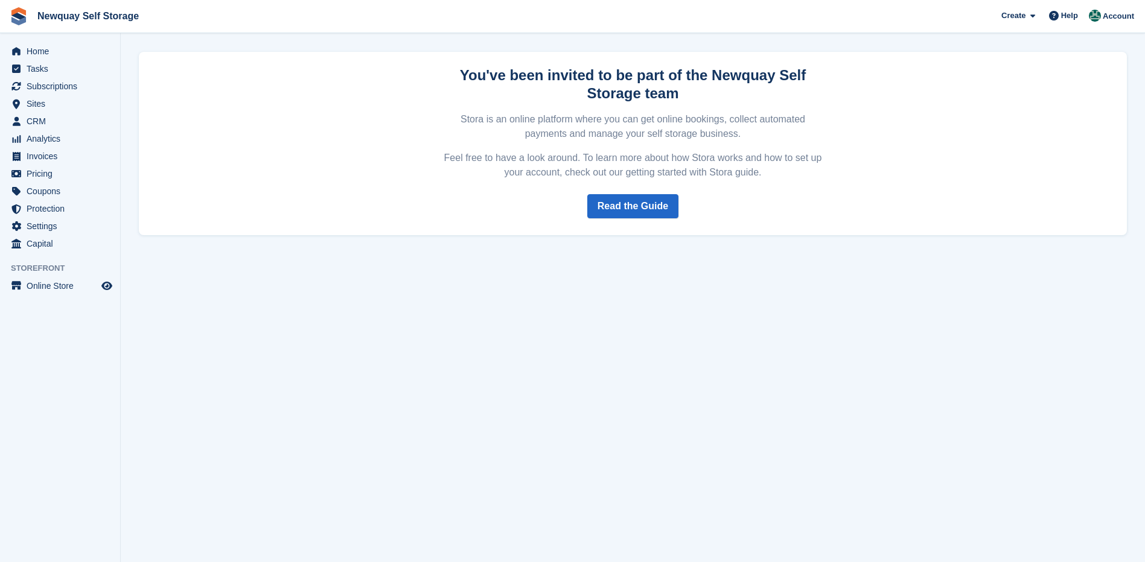  I want to click on span: Invoices, so click(63, 156).